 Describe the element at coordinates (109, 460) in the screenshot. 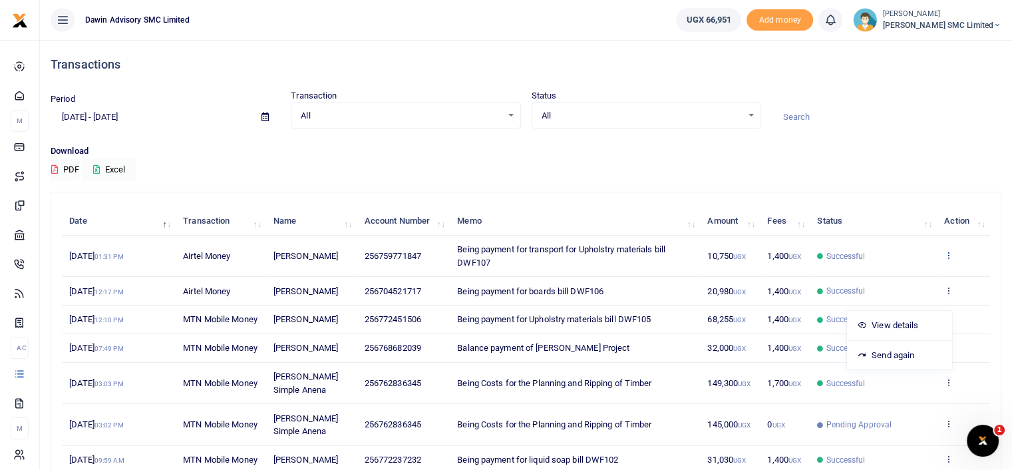

I see `small: 09:59 AM` at that location.